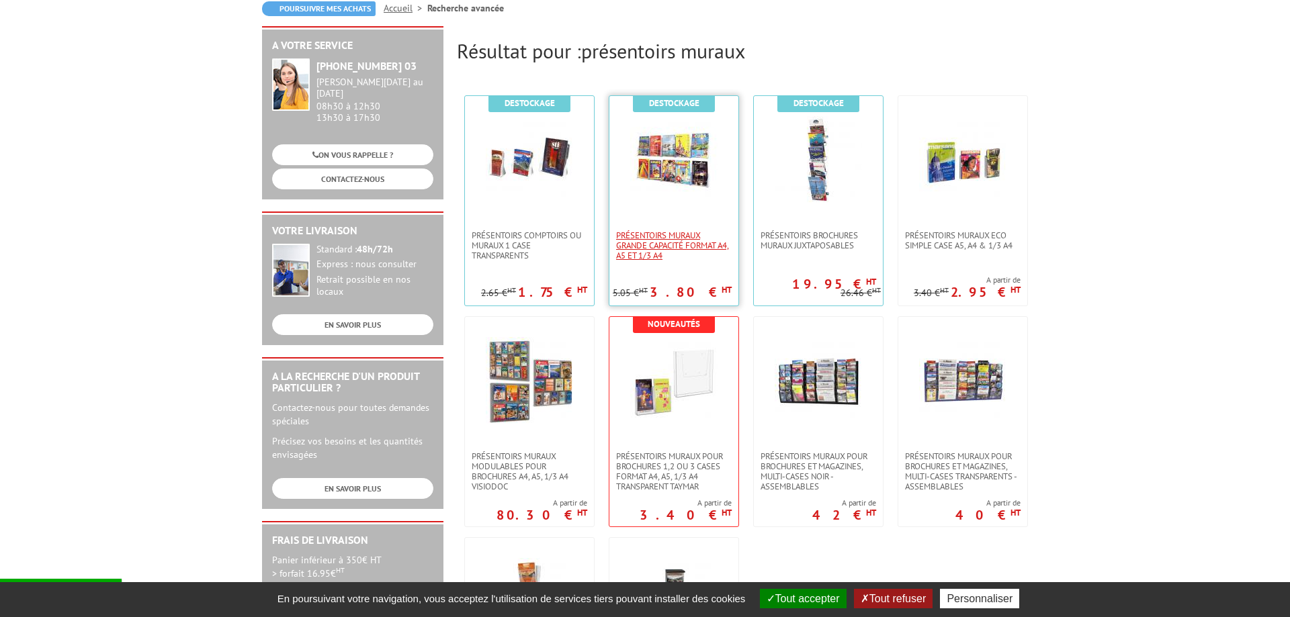  I want to click on span: Présentoirs brochures muraux juxtaposables, so click(818, 241).